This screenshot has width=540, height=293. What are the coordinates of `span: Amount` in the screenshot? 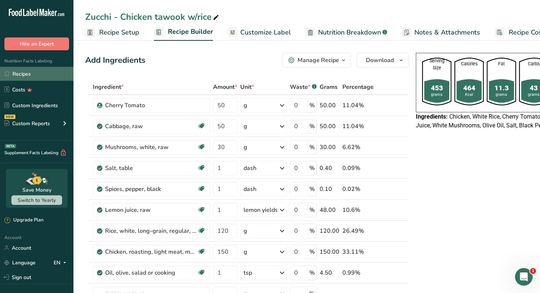 It's located at (225, 87).